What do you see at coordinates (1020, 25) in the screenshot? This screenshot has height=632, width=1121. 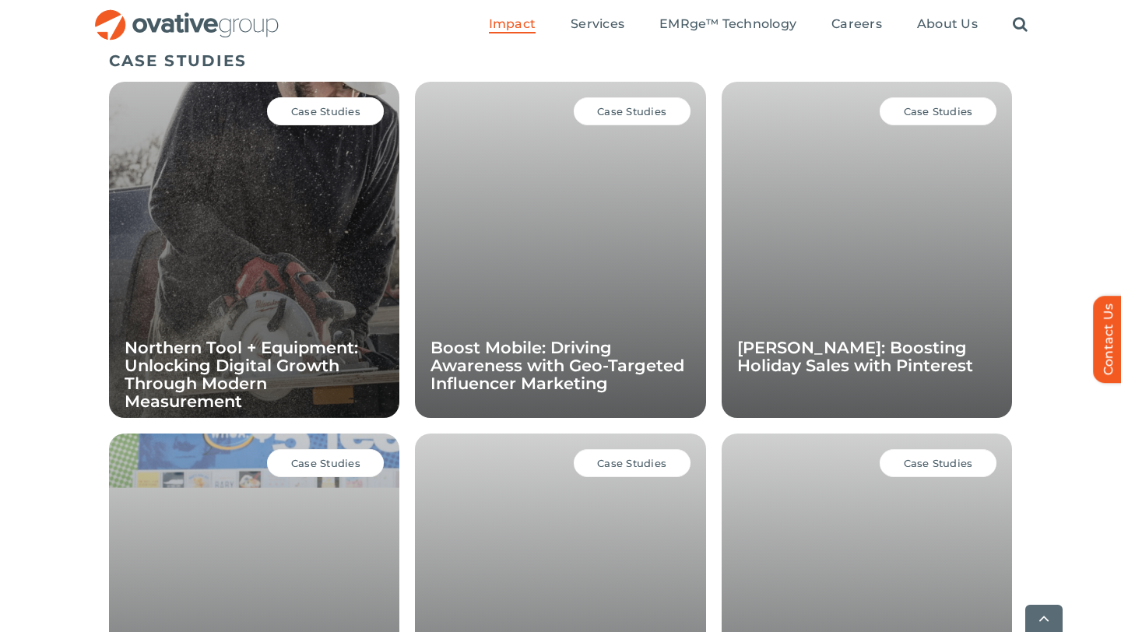 I see `a: Search` at bounding box center [1020, 25].